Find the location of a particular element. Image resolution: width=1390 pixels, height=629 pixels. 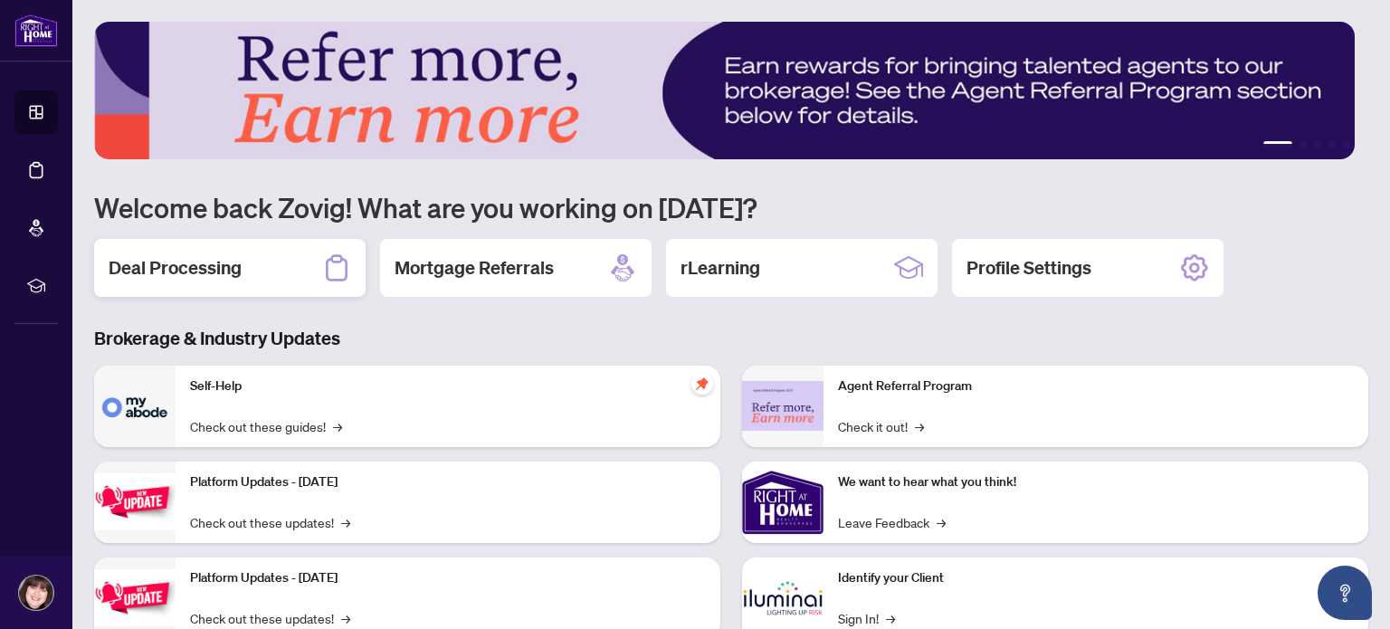

a: Leave Feedback→ is located at coordinates (891, 522).